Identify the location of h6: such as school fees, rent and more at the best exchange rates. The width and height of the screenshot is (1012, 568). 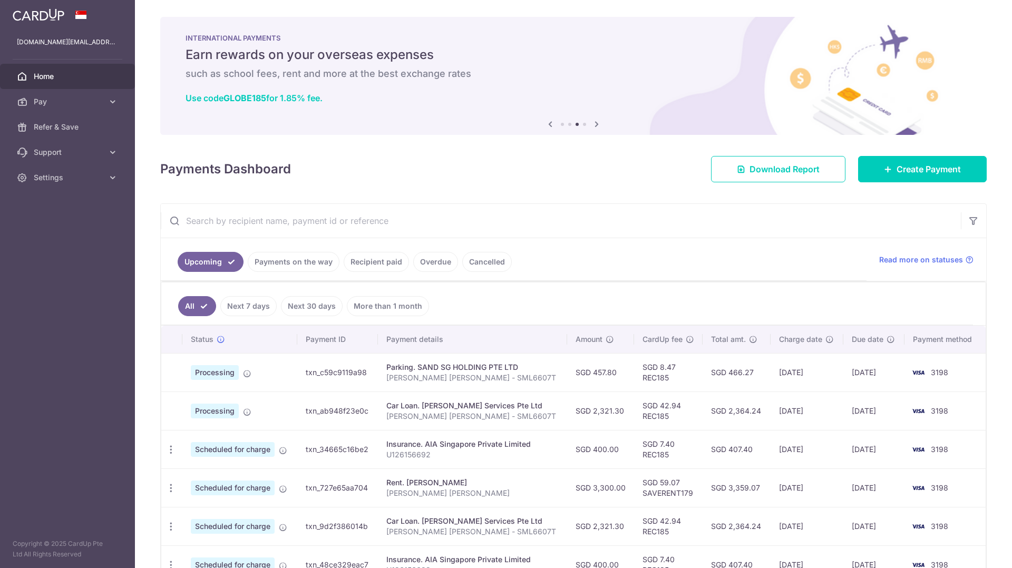
(573, 74).